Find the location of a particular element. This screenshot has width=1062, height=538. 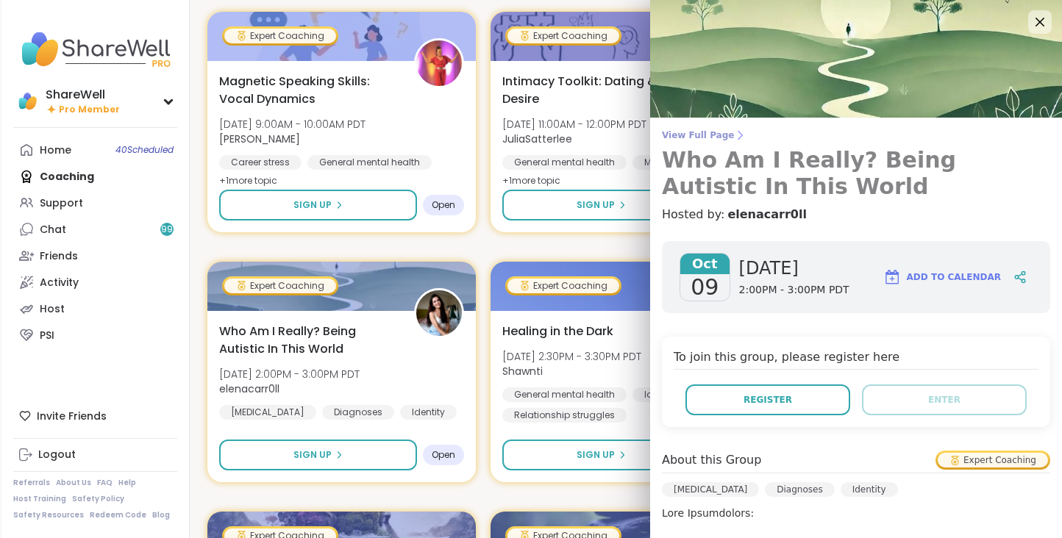

b: elenacarr0ll is located at coordinates (249, 389).